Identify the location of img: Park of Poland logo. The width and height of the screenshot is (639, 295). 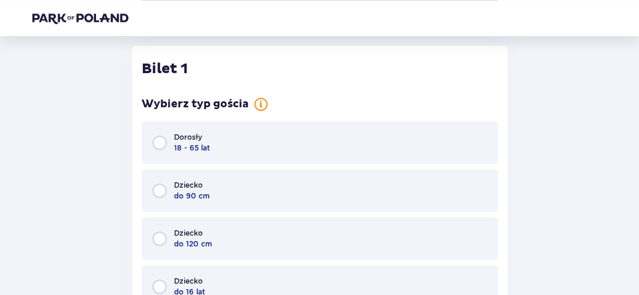
(80, 18).